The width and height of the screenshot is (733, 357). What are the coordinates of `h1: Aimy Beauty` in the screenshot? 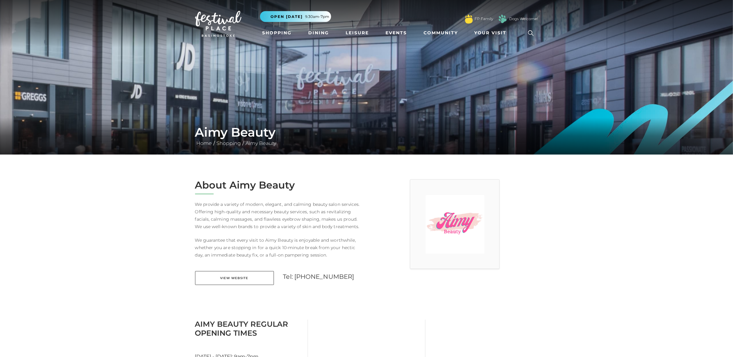 It's located at (366, 132).